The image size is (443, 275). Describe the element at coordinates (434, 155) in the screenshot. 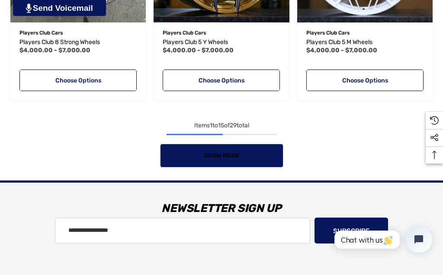

I see `svg: Top` at that location.